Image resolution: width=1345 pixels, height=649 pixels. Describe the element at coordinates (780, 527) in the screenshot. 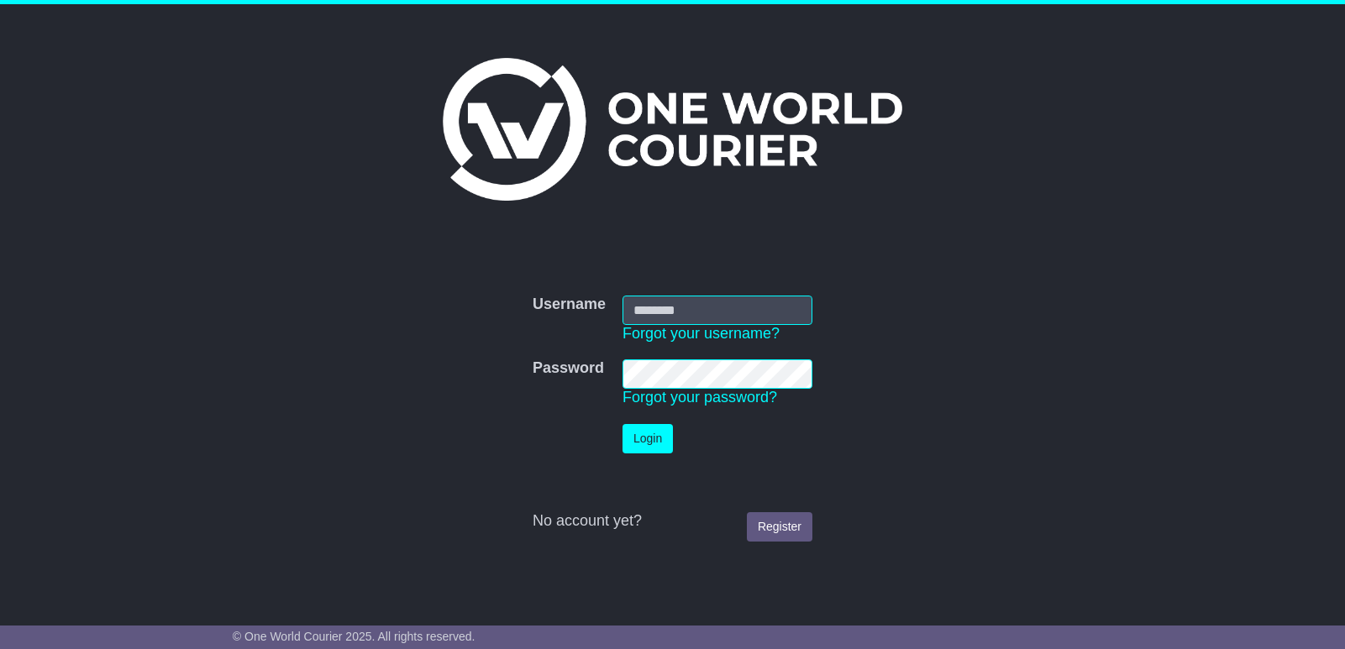

I see `a: Register` at that location.